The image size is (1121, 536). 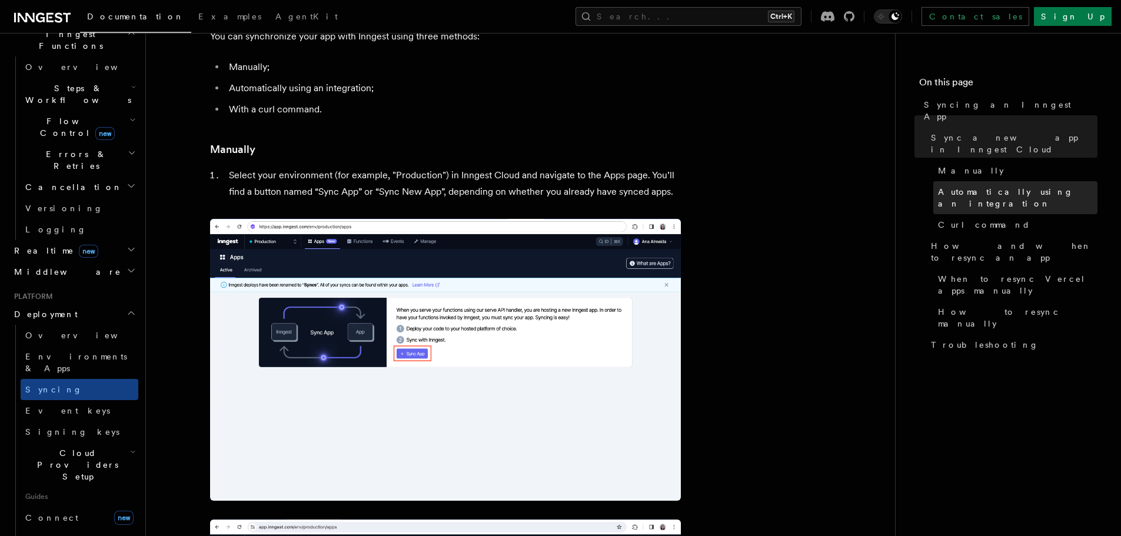 What do you see at coordinates (74, 314) in the screenshot?
I see `button: Deployment` at bounding box center [74, 314].